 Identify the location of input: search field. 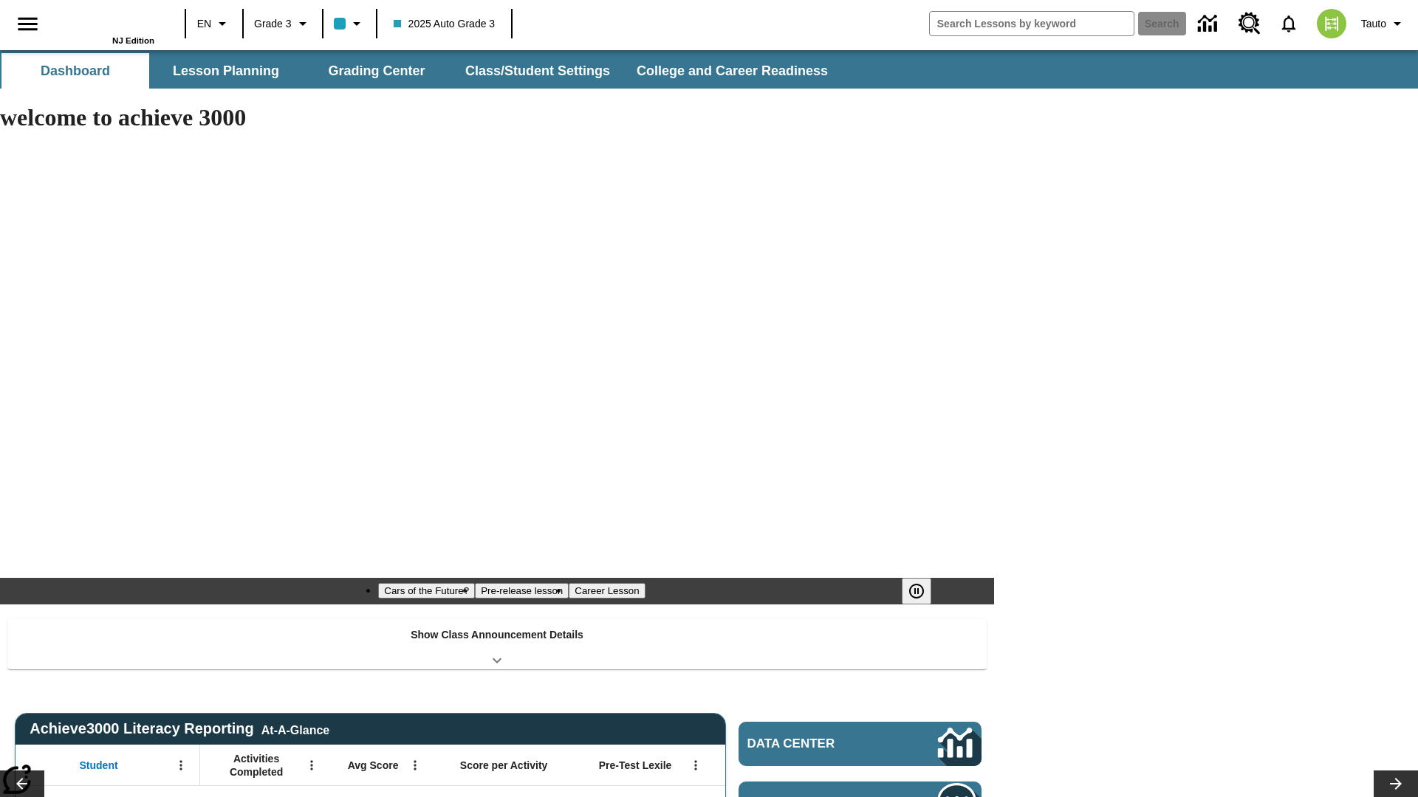
(1032, 24).